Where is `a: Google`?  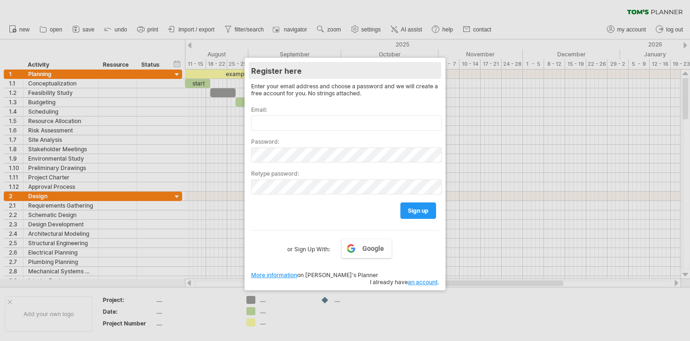 a: Google is located at coordinates (366, 248).